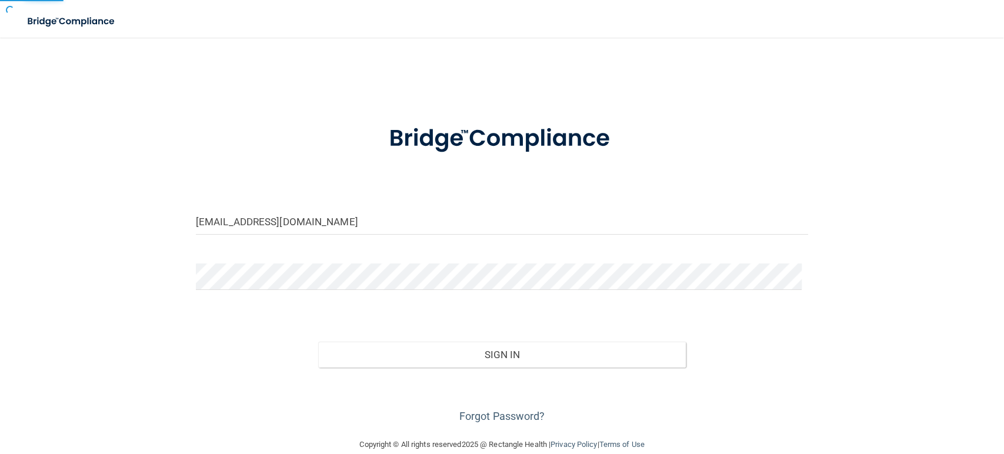 Image resolution: width=1004 pixels, height=454 pixels. What do you see at coordinates (502, 416) in the screenshot?
I see `a: Forgot Password?` at bounding box center [502, 416].